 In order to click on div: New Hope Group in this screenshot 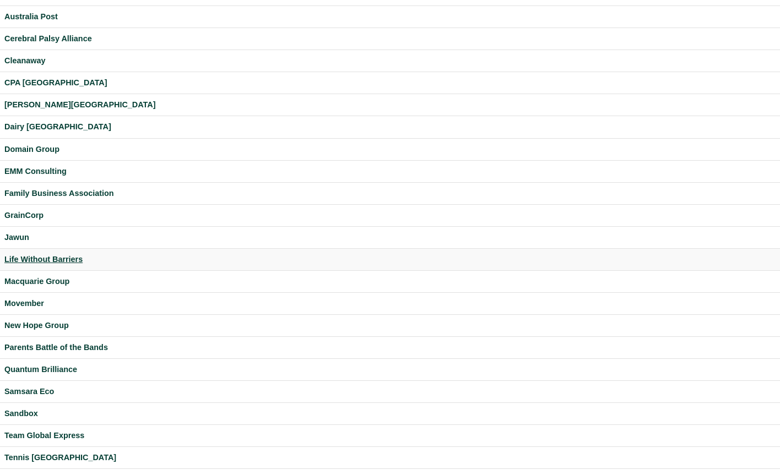, I will do `click(390, 325)`.